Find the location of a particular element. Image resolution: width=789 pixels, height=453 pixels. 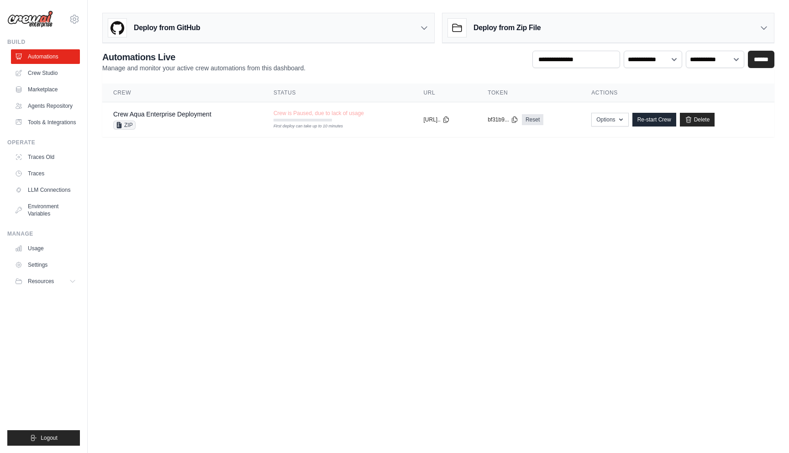

a: Delete is located at coordinates (697, 120).